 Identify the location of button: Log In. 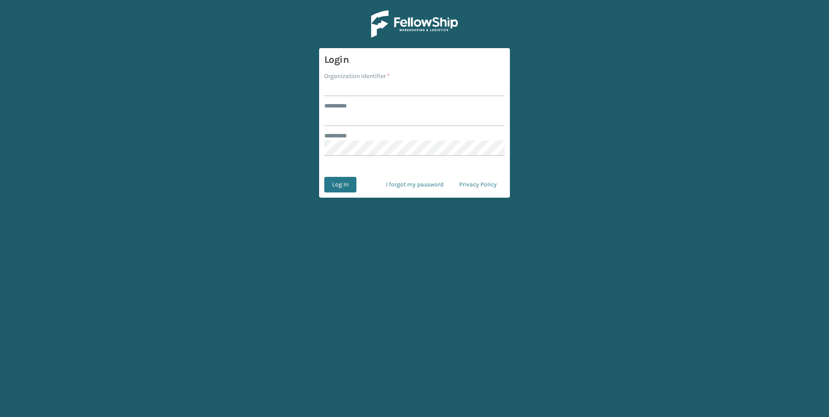
(340, 185).